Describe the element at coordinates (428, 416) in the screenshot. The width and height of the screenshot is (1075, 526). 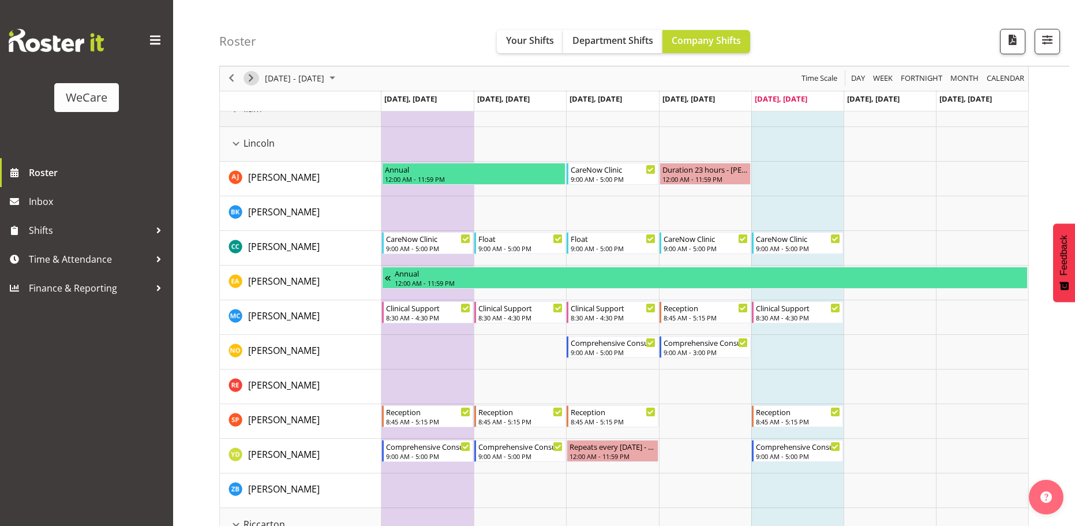
I see `div: Samantha Poultney"s event - Reception Begin From Monday, September 22, 2025 at 8:45:00 AM GMT+12:...` at that location.